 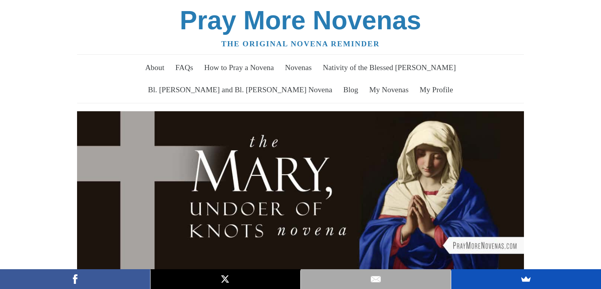 What do you see at coordinates (526, 279) in the screenshot?
I see `img: SumoMe` at bounding box center [526, 279].